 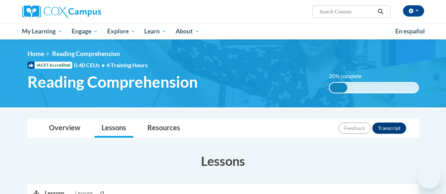 What do you see at coordinates (223, 31) in the screenshot?
I see `div: Main menu` at bounding box center [223, 31].